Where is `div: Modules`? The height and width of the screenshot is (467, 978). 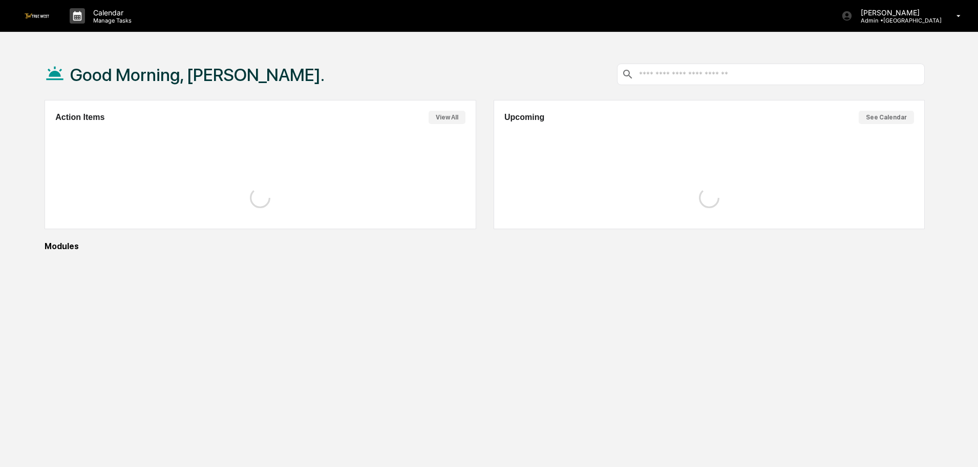 div: Modules is located at coordinates (485, 246).